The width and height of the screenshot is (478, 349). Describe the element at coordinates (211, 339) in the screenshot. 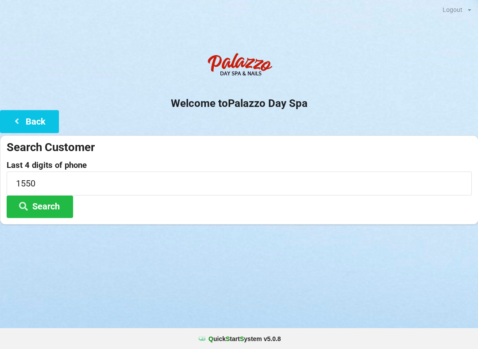

I see `span: Q` at that location.